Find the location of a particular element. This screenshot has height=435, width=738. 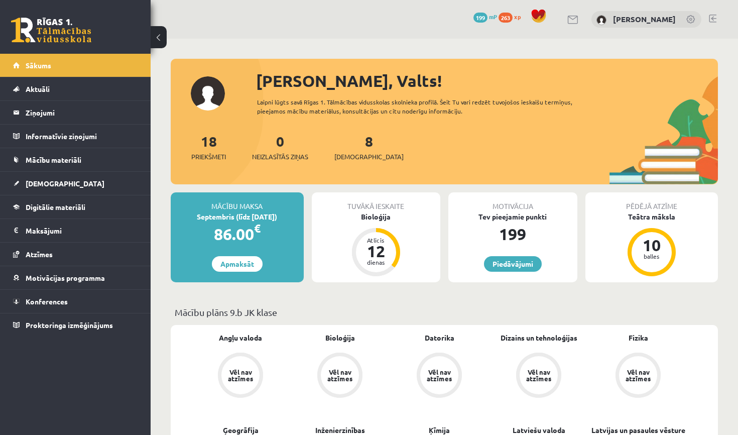

span: 199 is located at coordinates (481, 18).